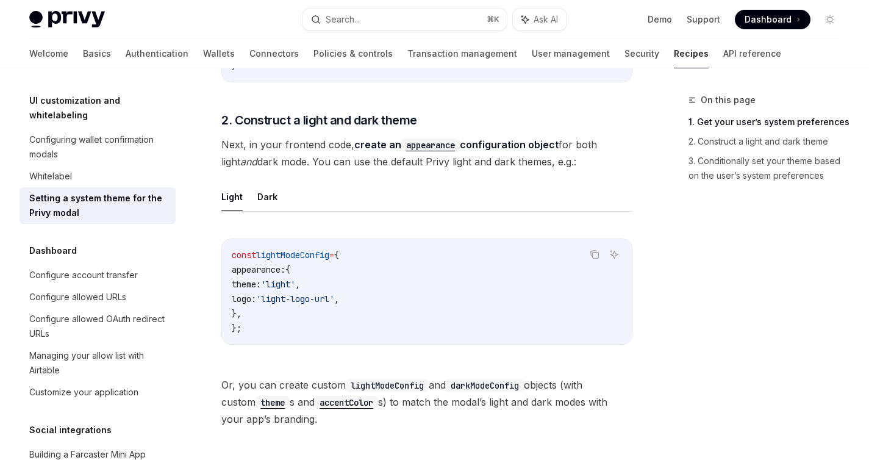  Describe the element at coordinates (769, 168) in the screenshot. I see `a: 3. Conditionally set your theme based on the user’s system preferences` at that location.